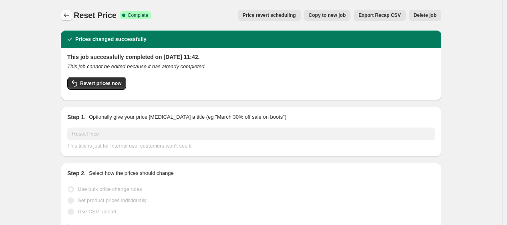  I want to click on button: Copy to new job, so click(327, 15).